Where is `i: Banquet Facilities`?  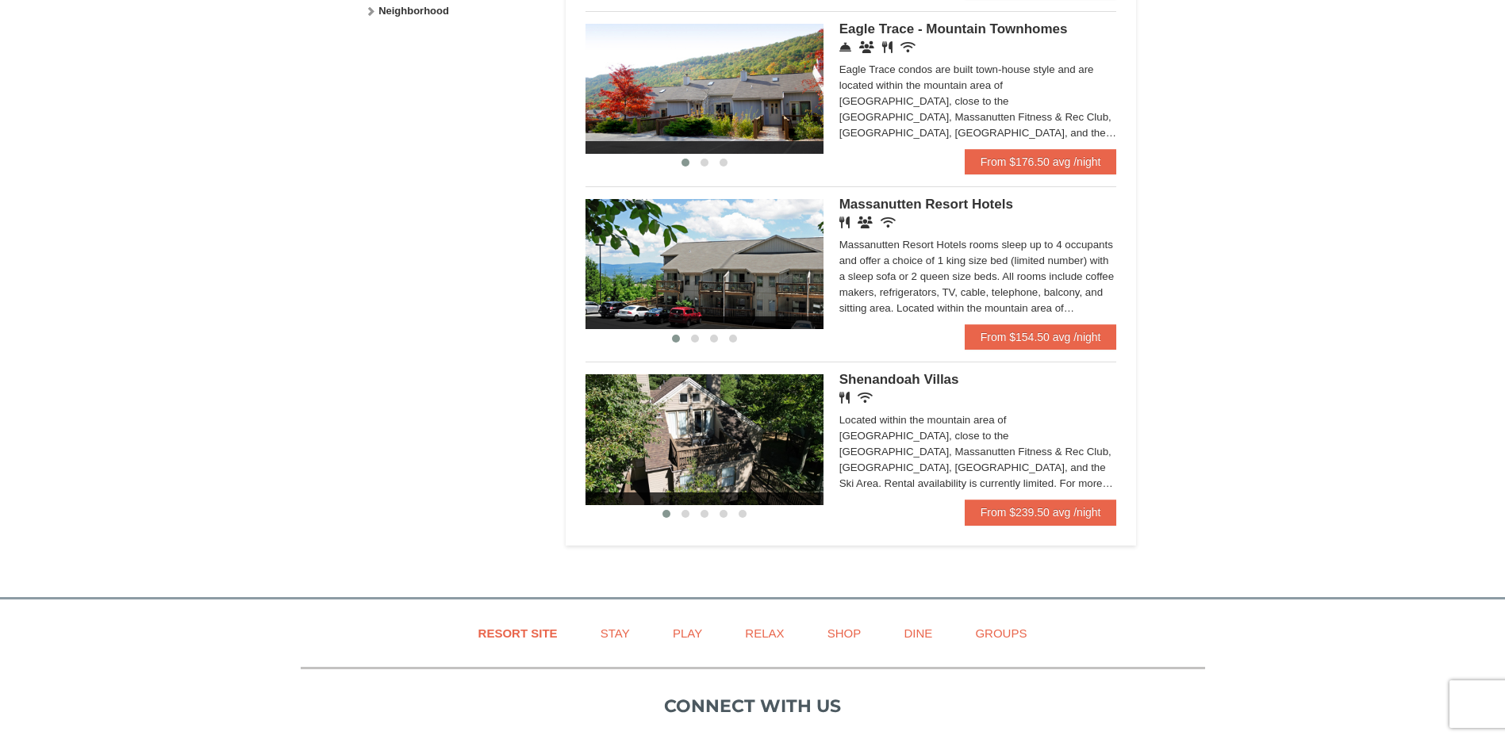
i: Banquet Facilities is located at coordinates (865, 222).